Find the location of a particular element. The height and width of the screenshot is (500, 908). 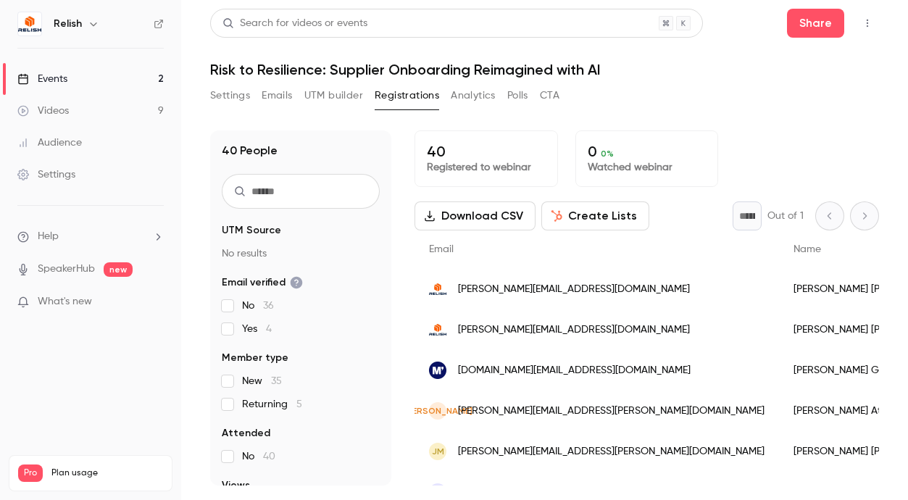

span: Yes is located at coordinates (257, 329).